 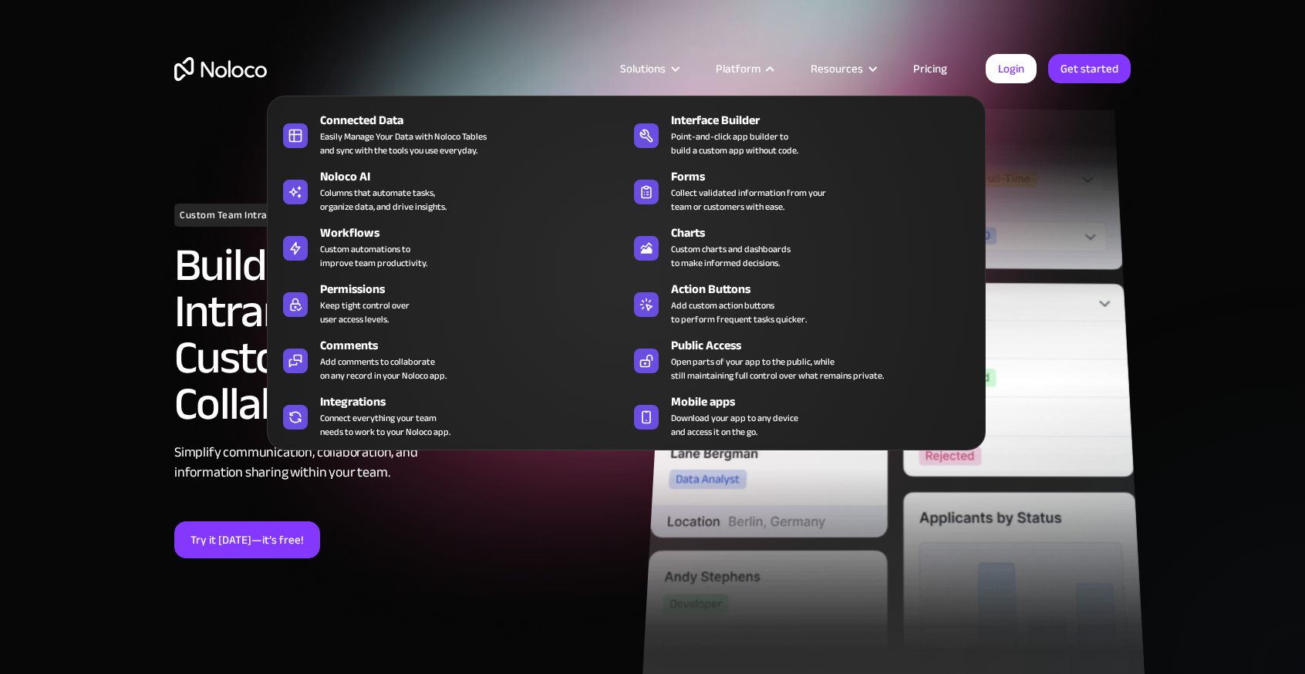 I want to click on div: Simplify communication, collaboration, and information sharing within your team., so click(x=409, y=463).